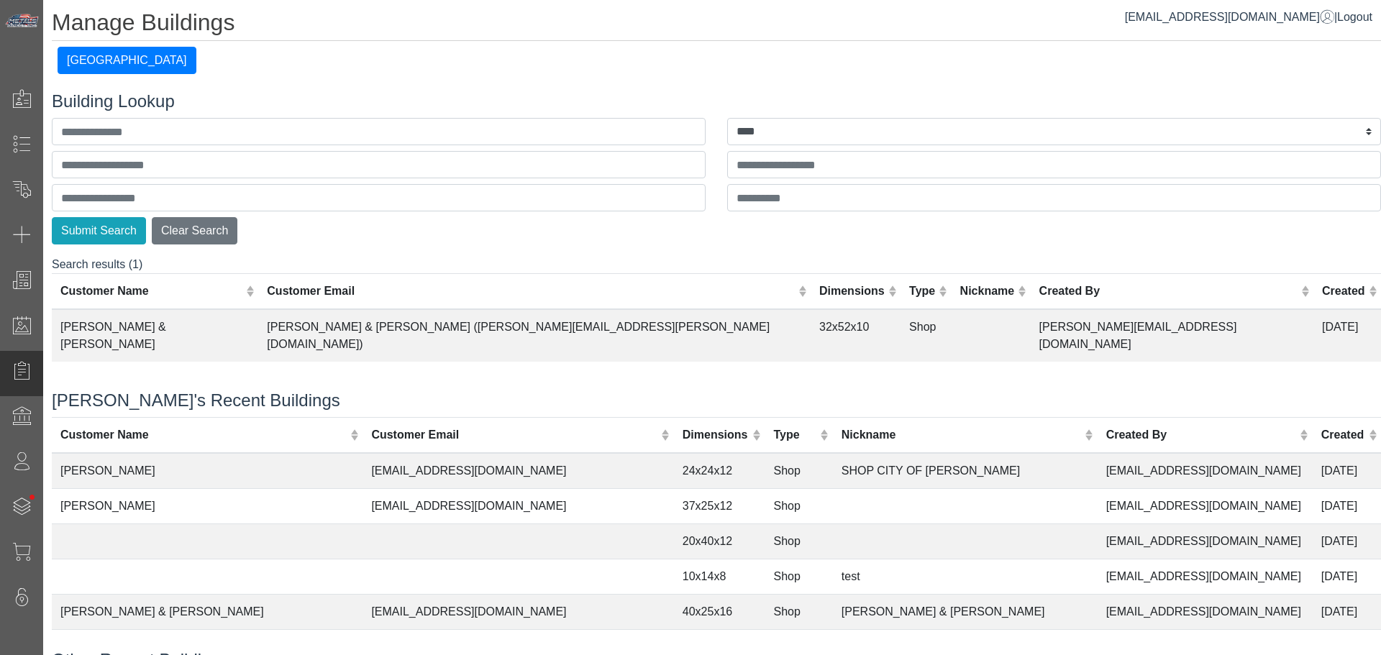  I want to click on div: Search results (1), so click(716, 314).